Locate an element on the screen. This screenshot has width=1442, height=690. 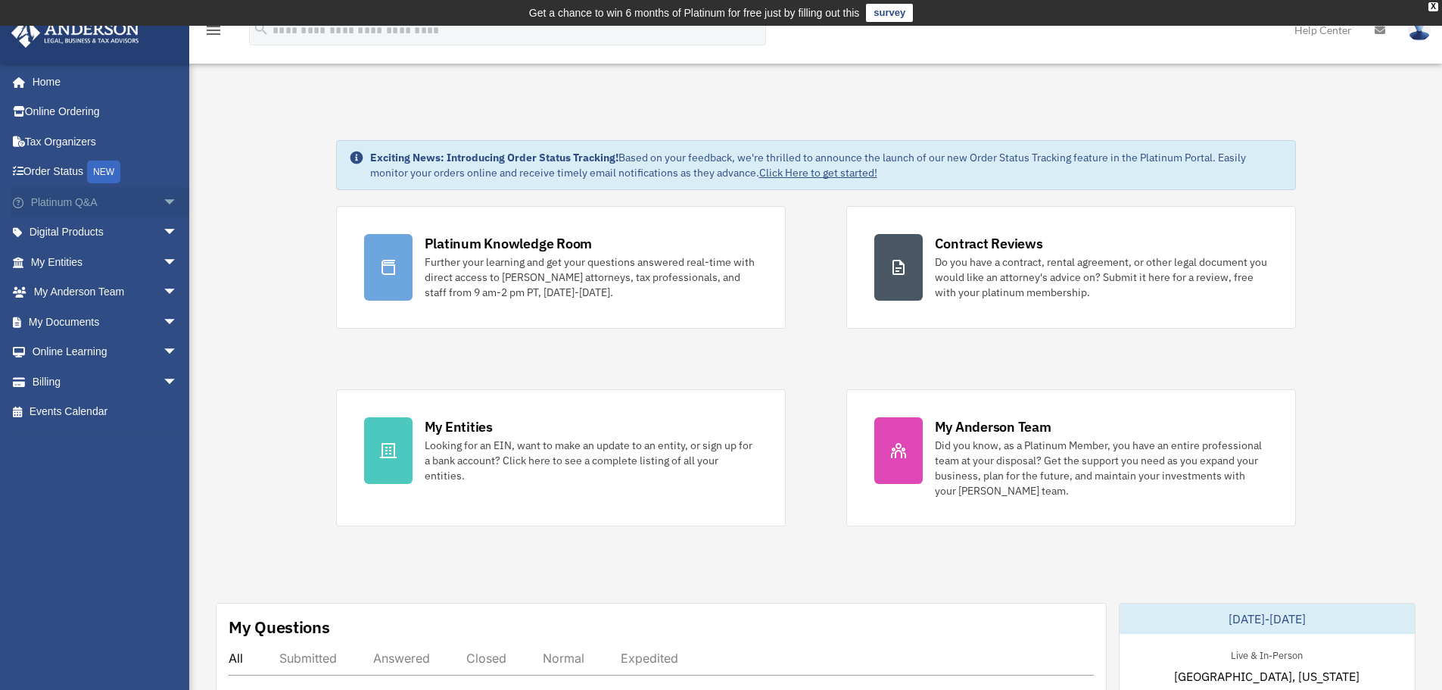
img: User Pic is located at coordinates (1420, 30).